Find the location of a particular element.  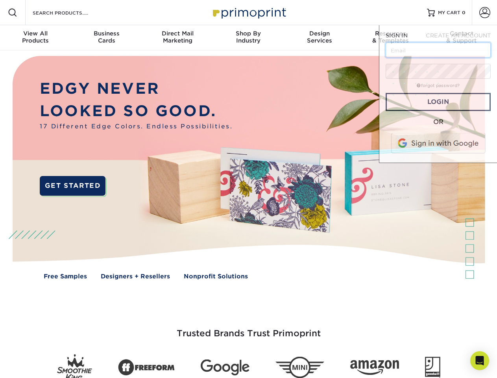

div: Open Intercom Messenger is located at coordinates (480, 360).